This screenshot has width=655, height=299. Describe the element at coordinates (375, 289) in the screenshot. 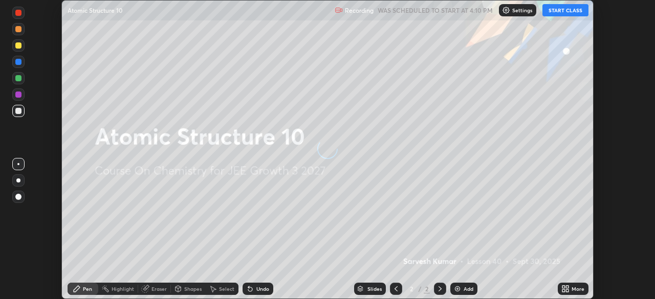

I see `div: Slides` at that location.